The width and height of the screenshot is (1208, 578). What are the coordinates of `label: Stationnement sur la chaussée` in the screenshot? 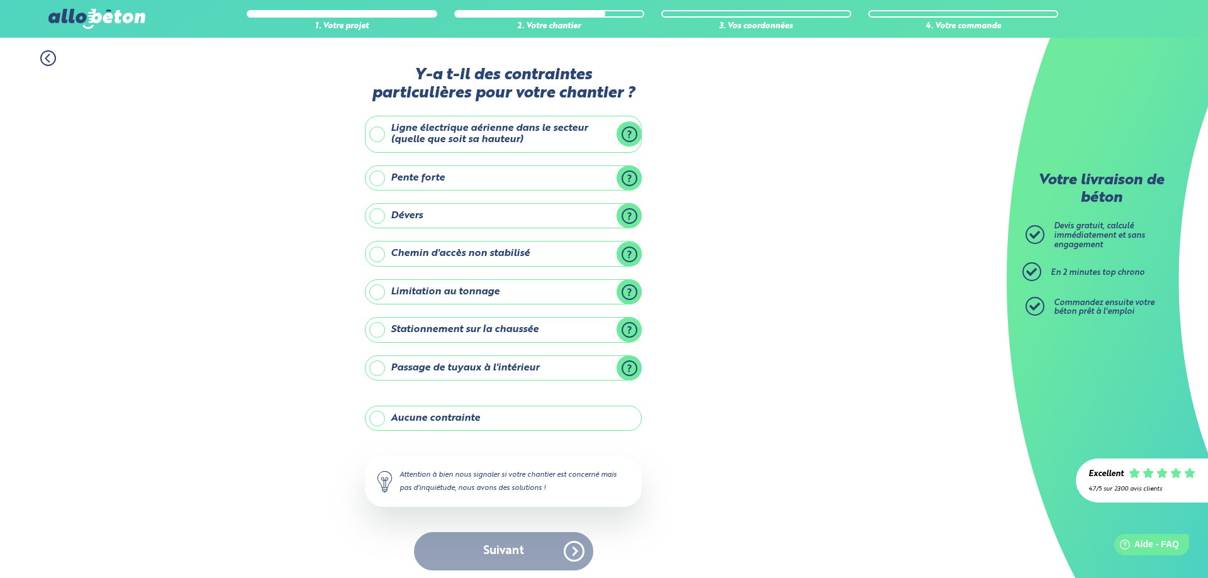 It's located at (504, 330).